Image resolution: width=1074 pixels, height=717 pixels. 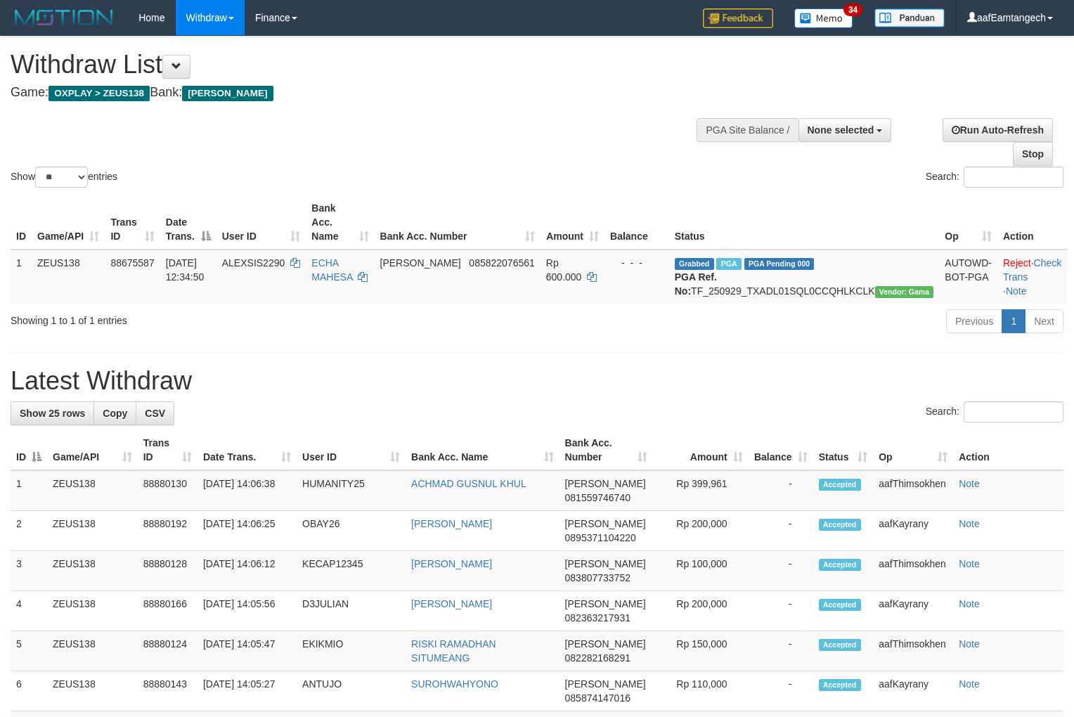 What do you see at coordinates (29, 531) in the screenshot?
I see `td: 2` at bounding box center [29, 531].